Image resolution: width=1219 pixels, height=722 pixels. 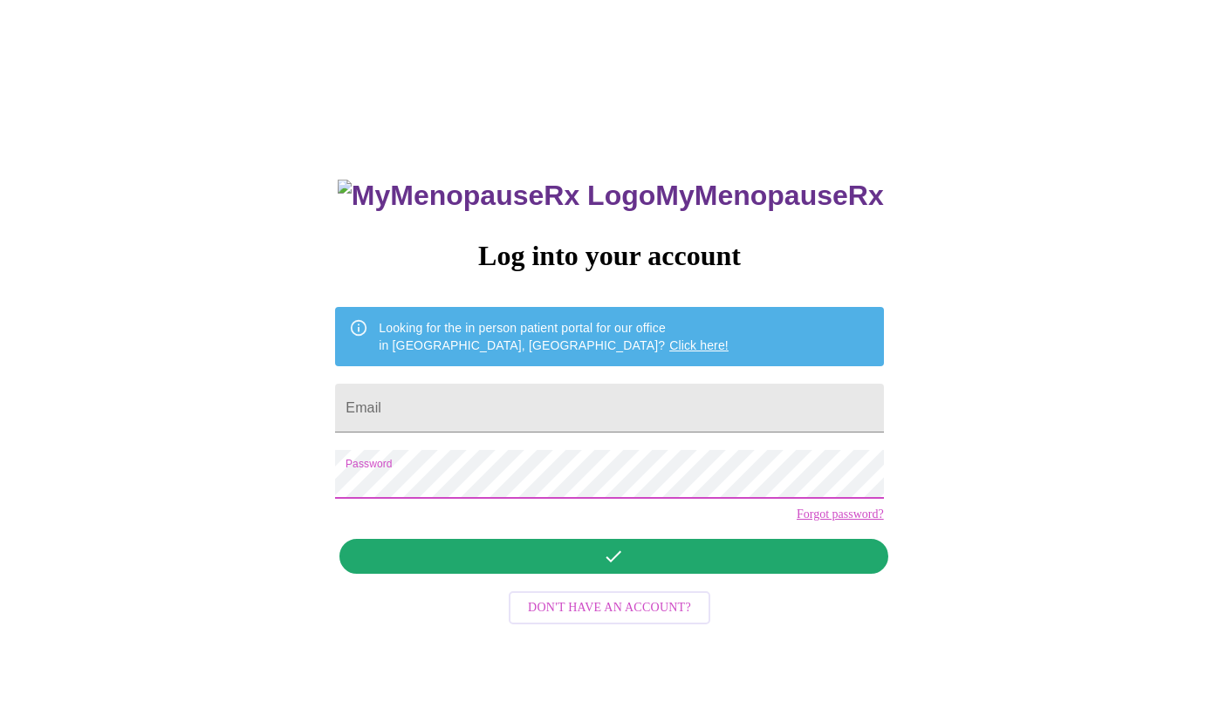 What do you see at coordinates (609, 256) in the screenshot?
I see `h3: Log into your account` at bounding box center [609, 256].